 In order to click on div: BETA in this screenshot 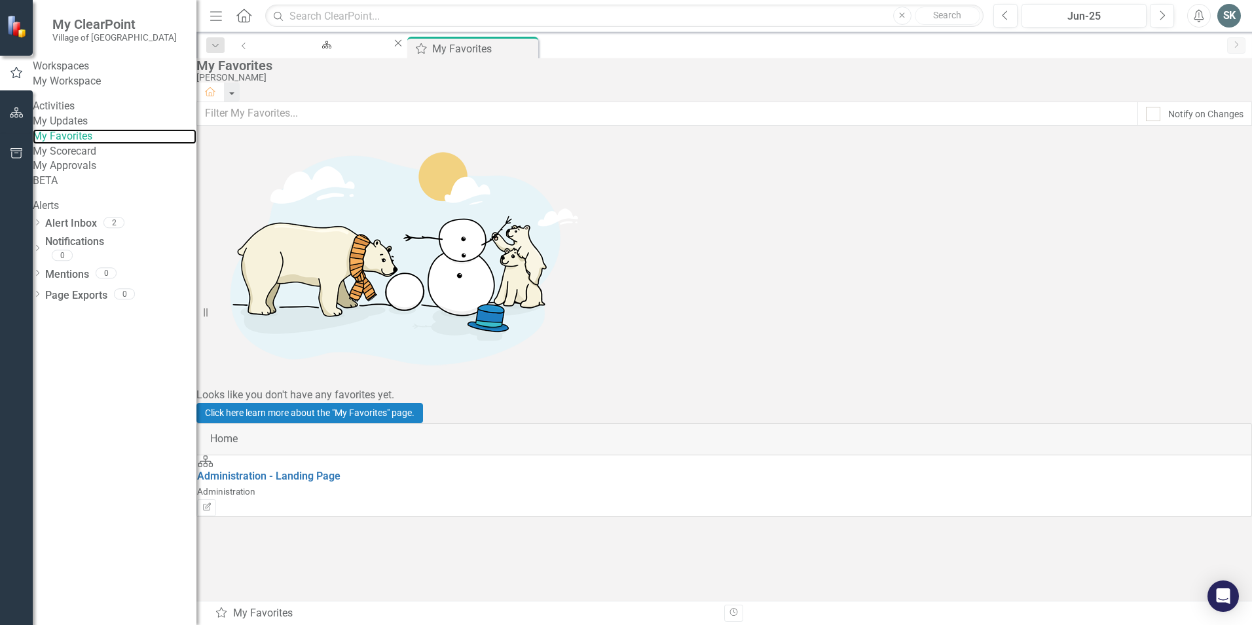, I will do `click(115, 181)`.